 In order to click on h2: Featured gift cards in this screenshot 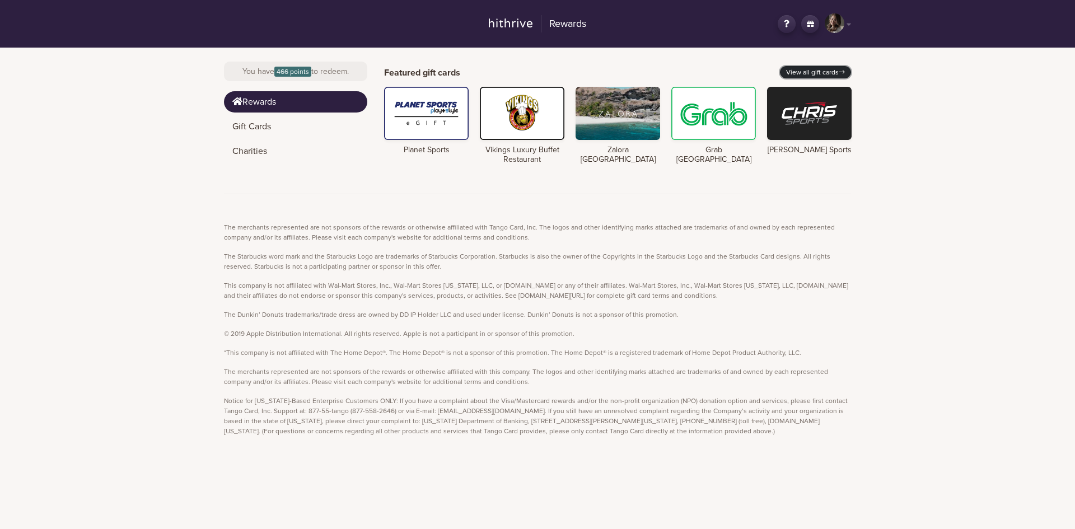, I will do `click(422, 73)`.